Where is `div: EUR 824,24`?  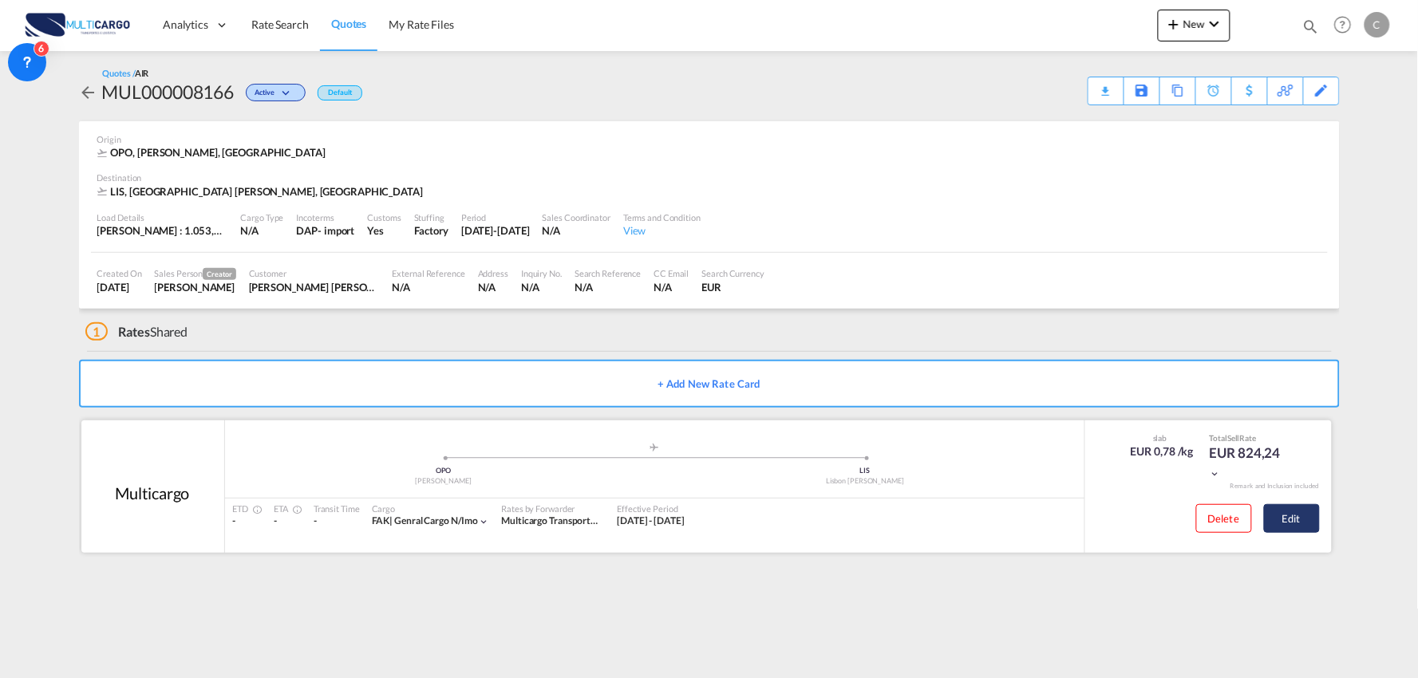 div: EUR 824,24 is located at coordinates (1250, 463).